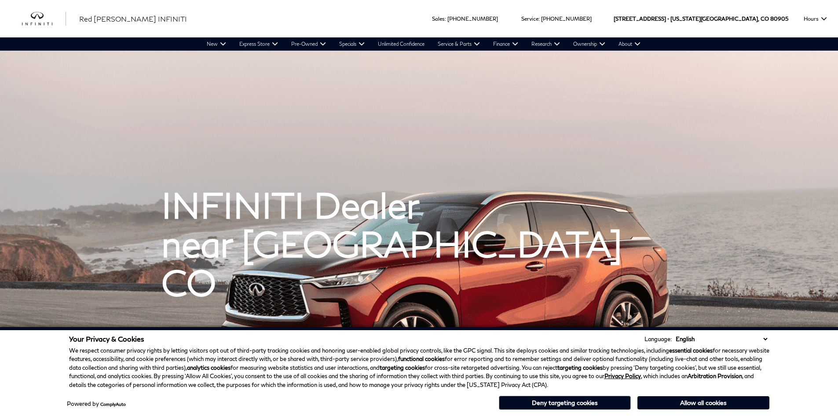 This screenshot has width=838, height=416. What do you see at coordinates (545, 44) in the screenshot?
I see `a: Research` at bounding box center [545, 44].